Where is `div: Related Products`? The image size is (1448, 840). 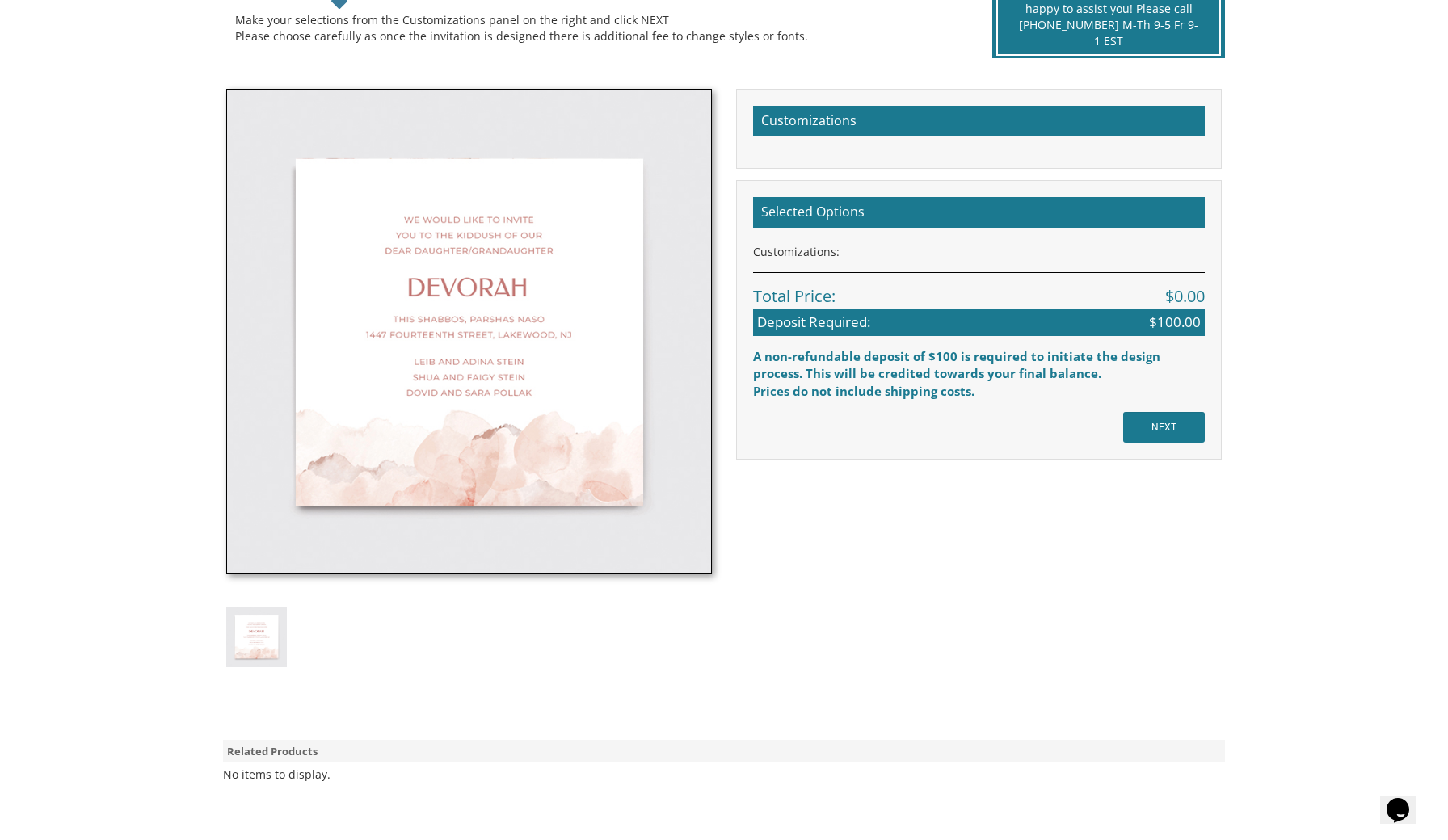 div: Related Products is located at coordinates (724, 752).